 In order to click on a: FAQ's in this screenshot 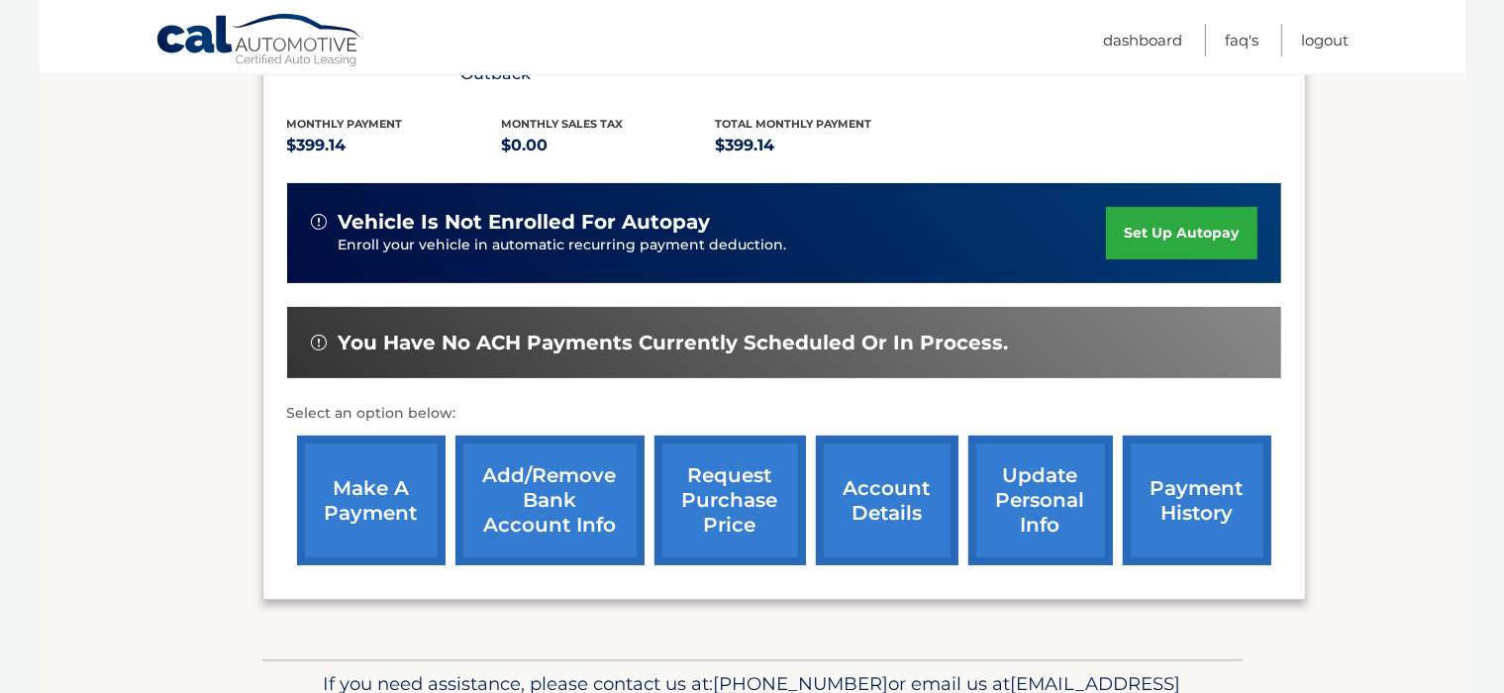, I will do `click(1242, 40)`.